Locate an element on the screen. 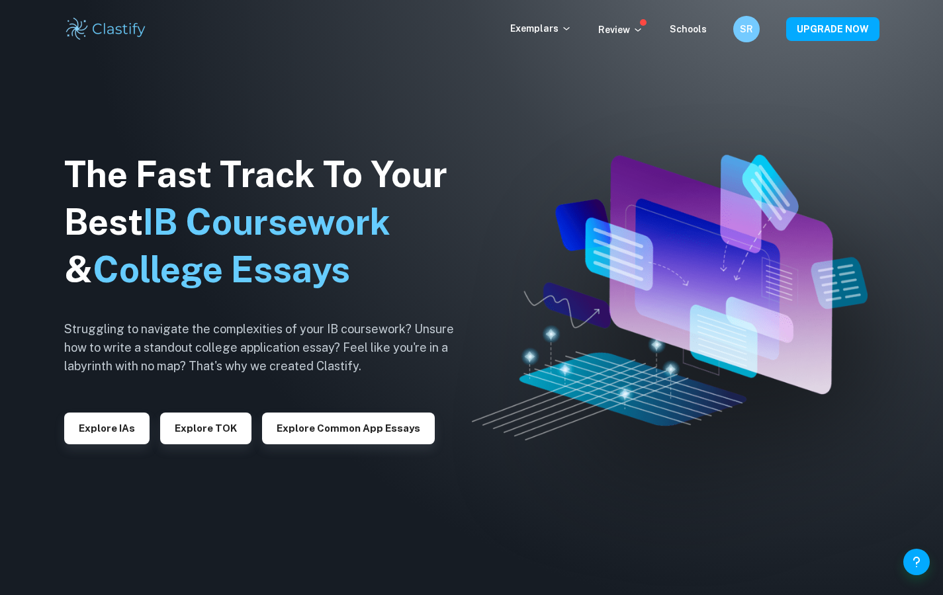 The width and height of the screenshot is (943, 595). span: IB Coursework is located at coordinates (267, 222).